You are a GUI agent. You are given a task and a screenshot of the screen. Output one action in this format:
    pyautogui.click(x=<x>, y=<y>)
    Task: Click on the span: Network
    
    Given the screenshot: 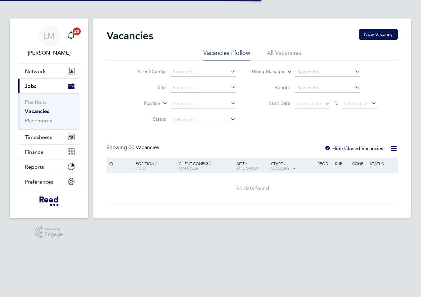 What is the action you would take?
    pyautogui.click(x=35, y=71)
    